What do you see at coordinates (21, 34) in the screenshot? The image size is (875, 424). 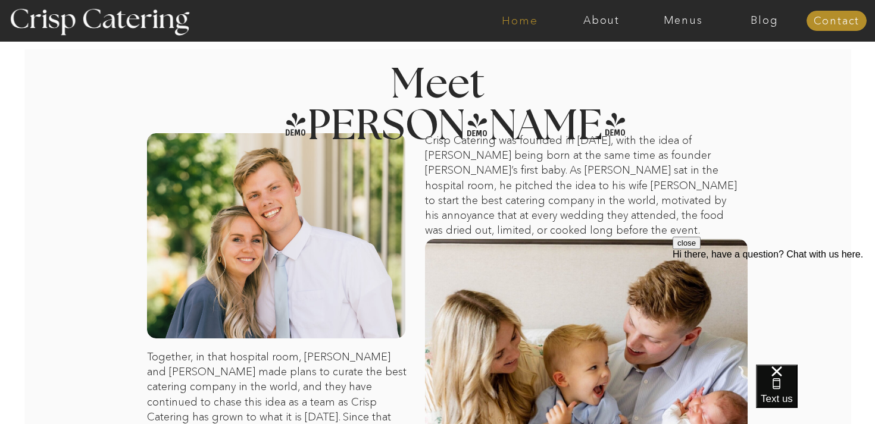 I see `span: Text us` at bounding box center [21, 34].